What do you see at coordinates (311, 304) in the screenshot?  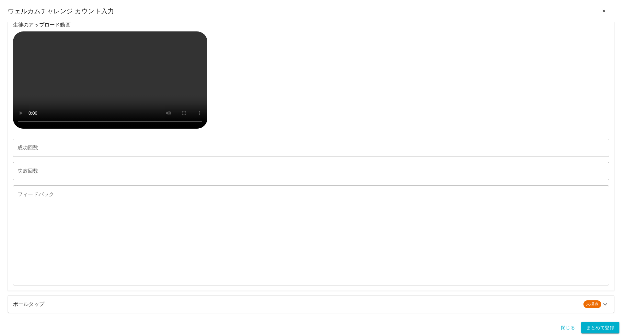 I see `div: ボールタップ未採点` at bounding box center [311, 304].